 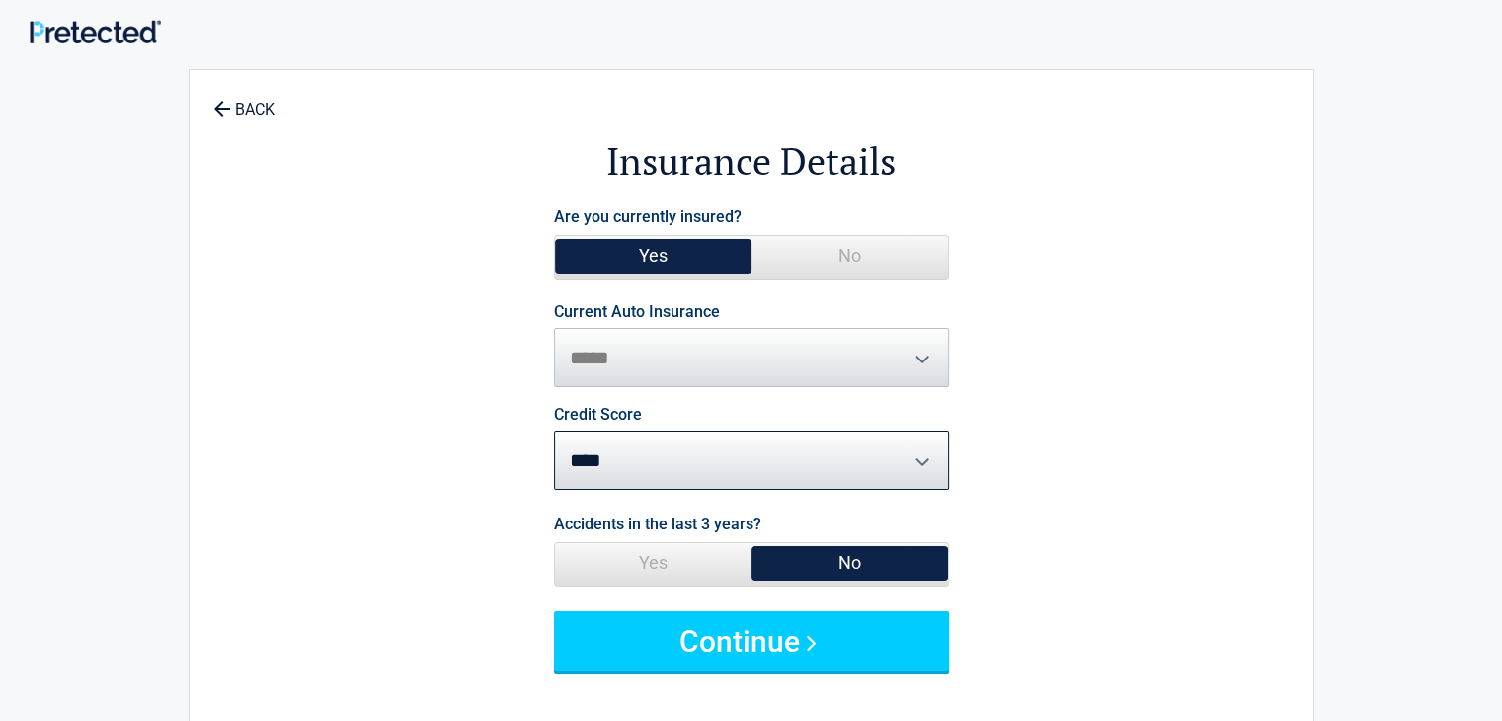 What do you see at coordinates (597, 415) in the screenshot?
I see `label: Credit Score` at bounding box center [597, 415].